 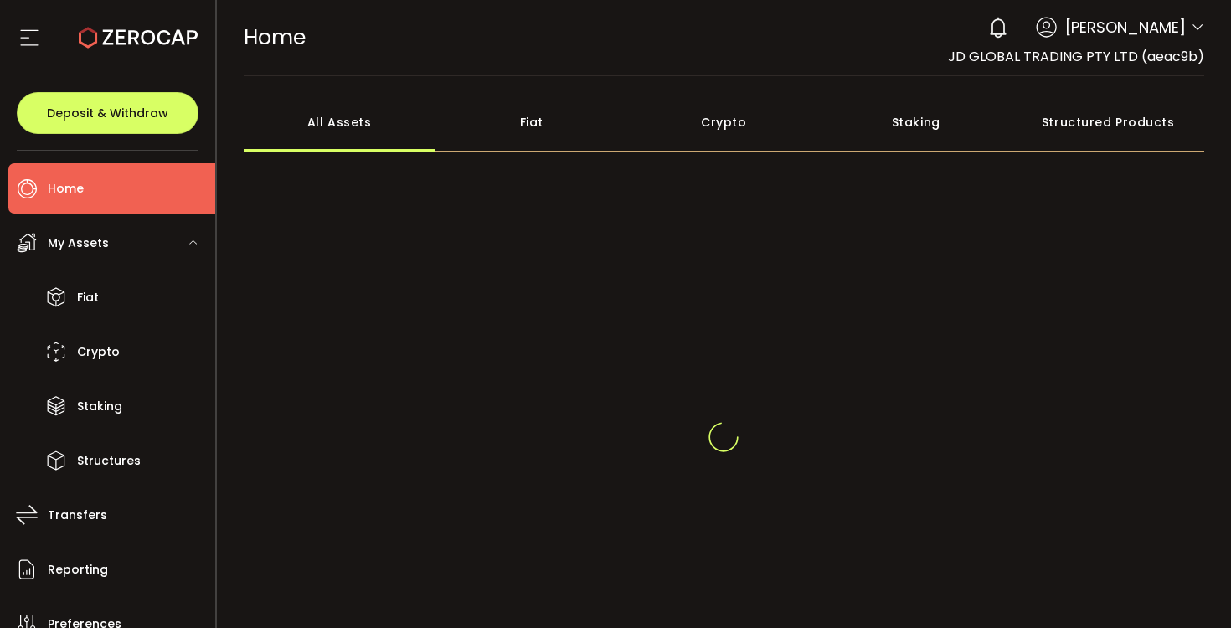 What do you see at coordinates (78, 570) in the screenshot?
I see `span: Reporting` at bounding box center [78, 570].